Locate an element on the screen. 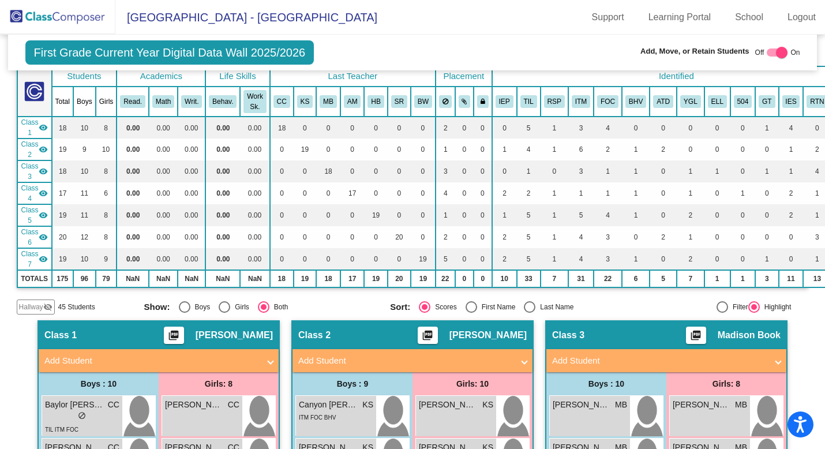  button: Behav. is located at coordinates (223, 102).